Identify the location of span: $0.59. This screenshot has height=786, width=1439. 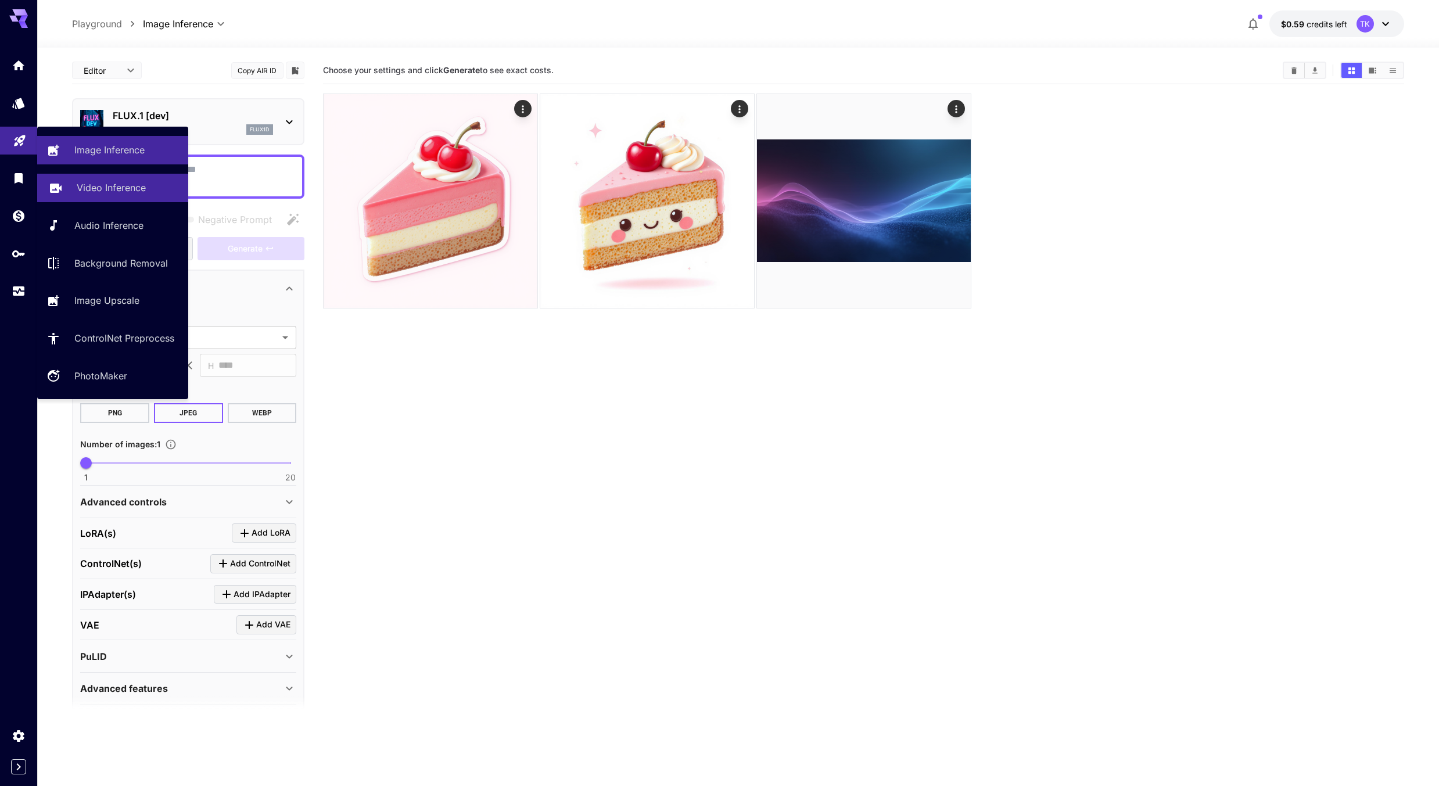
(1293, 24).